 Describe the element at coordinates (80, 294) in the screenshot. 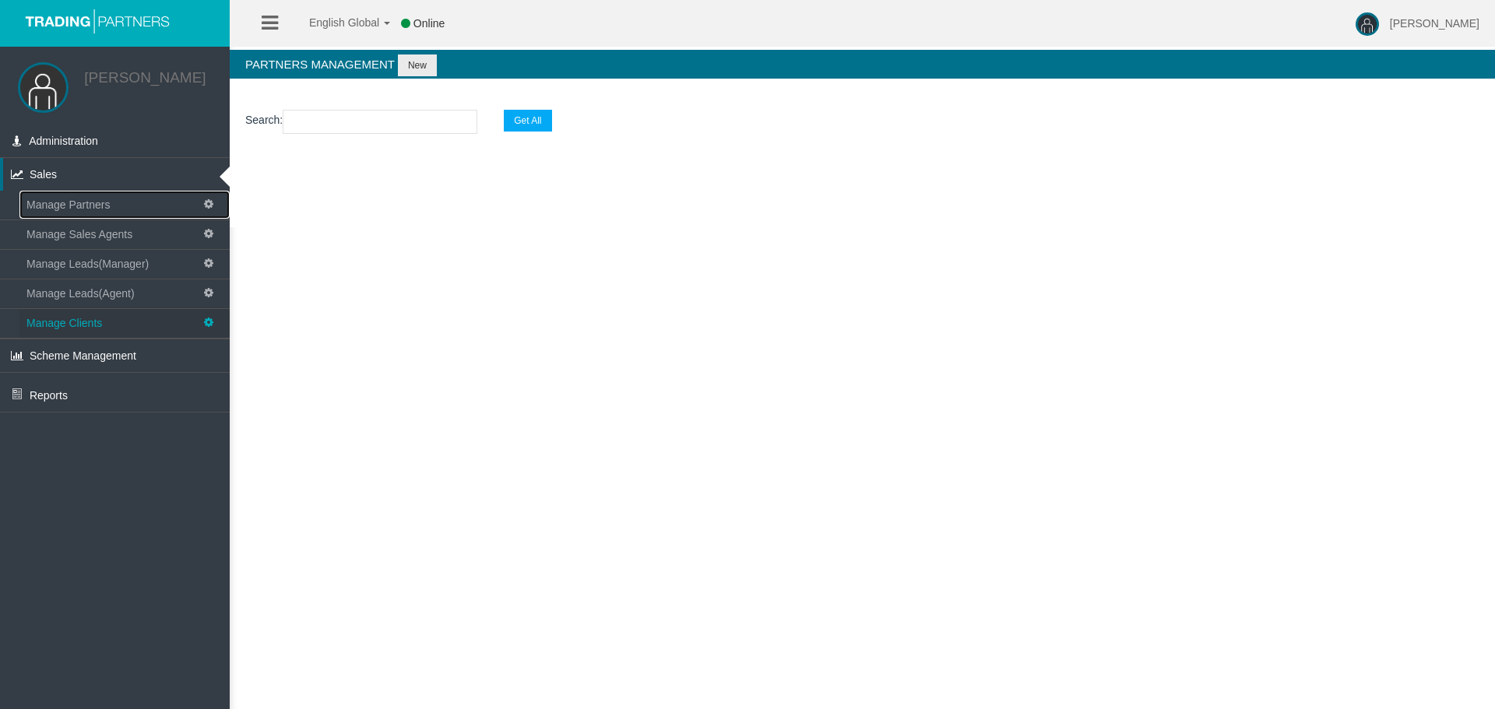

I see `span: Manage Leads(Agent)` at that location.